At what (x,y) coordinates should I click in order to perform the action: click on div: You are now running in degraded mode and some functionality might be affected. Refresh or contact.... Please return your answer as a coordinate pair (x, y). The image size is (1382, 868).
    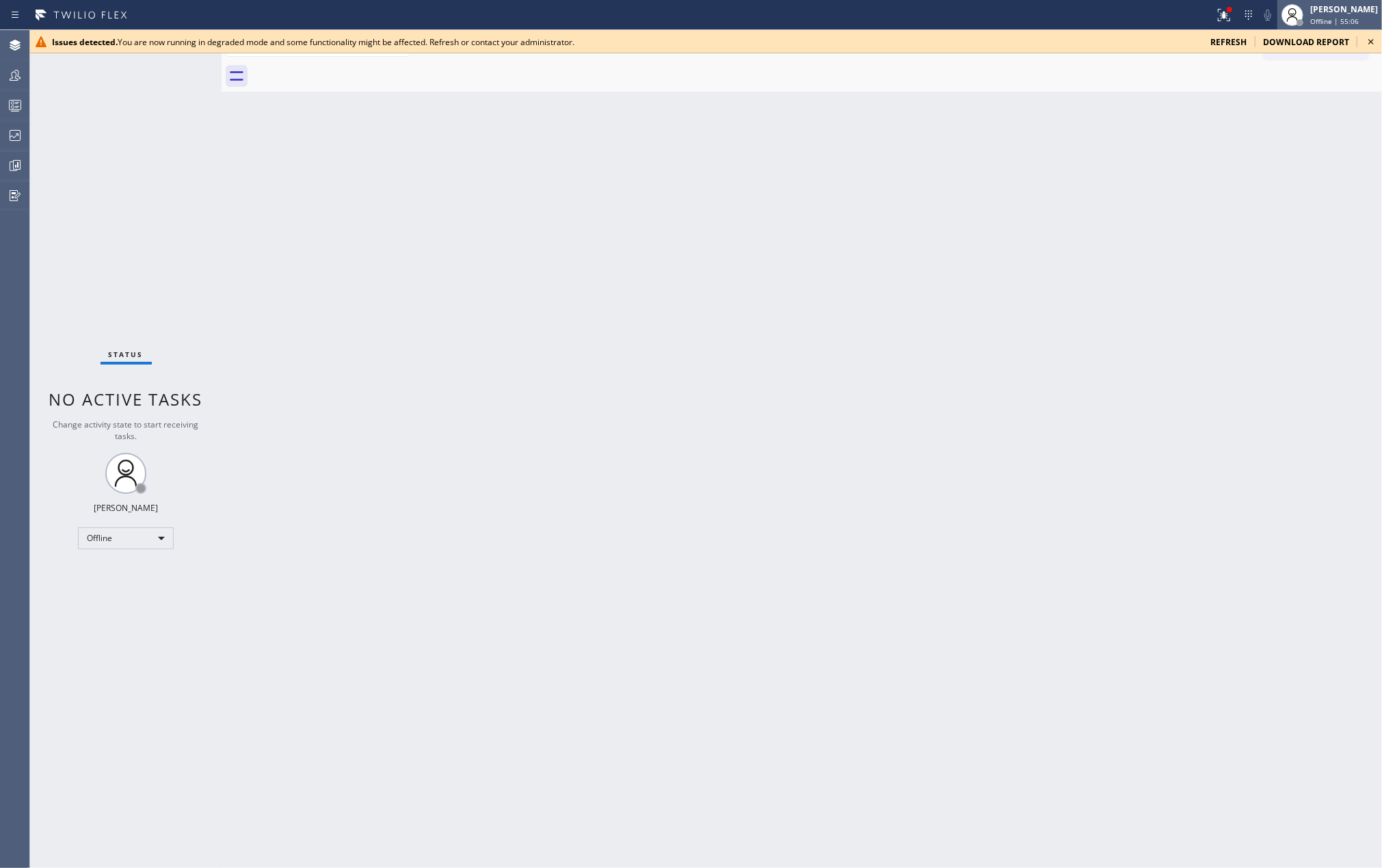
    Looking at the image, I should click on (626, 42).